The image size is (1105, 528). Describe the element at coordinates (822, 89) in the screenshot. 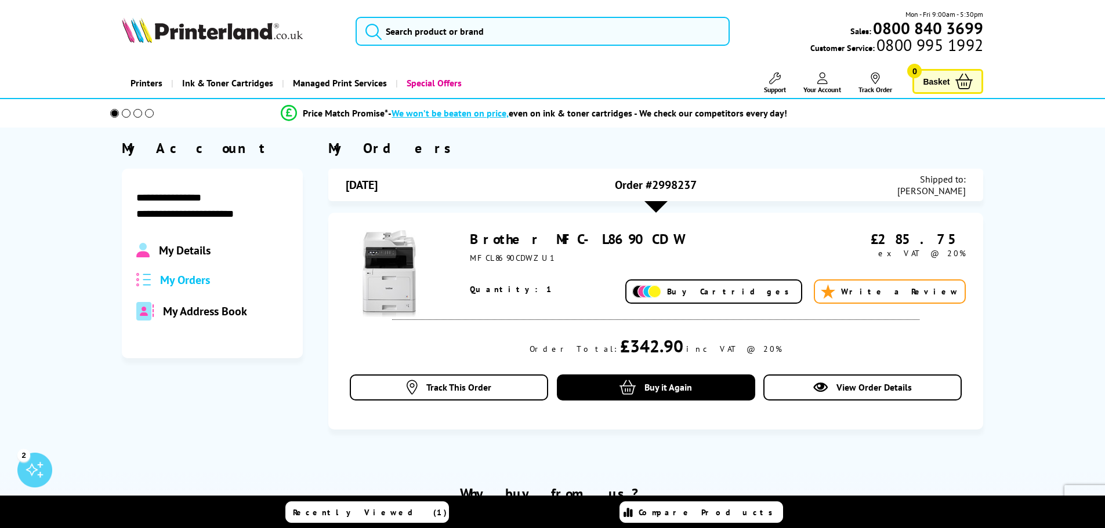

I see `span: Your Account` at that location.